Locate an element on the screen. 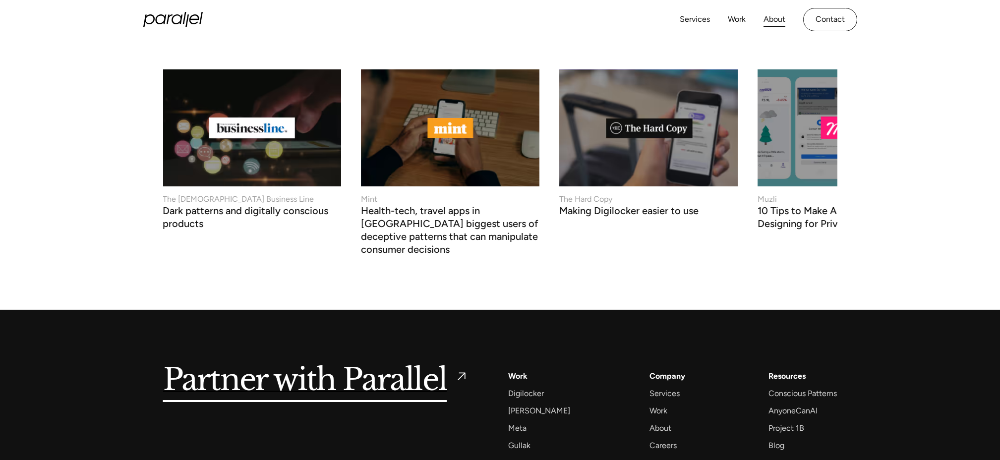 This screenshot has height=460, width=1000. div: Conscious Patterns is located at coordinates (803, 393).